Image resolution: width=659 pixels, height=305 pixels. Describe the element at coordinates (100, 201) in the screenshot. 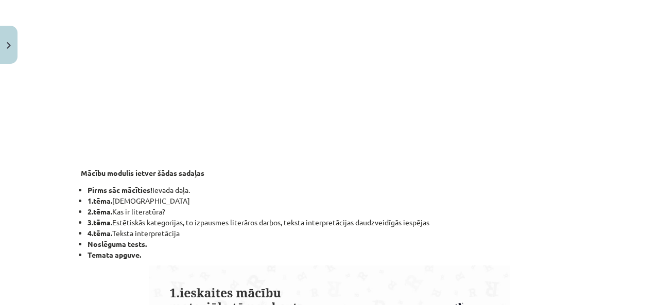

I see `strong: 1.tēma.` at that location.